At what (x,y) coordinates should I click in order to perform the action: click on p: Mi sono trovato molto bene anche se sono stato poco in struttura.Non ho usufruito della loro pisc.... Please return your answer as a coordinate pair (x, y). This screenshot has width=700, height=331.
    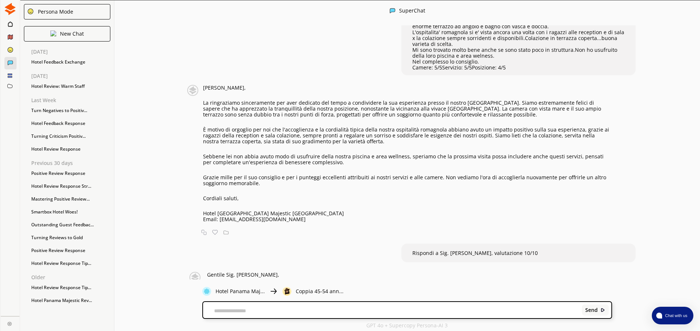
    Looking at the image, I should click on (518, 53).